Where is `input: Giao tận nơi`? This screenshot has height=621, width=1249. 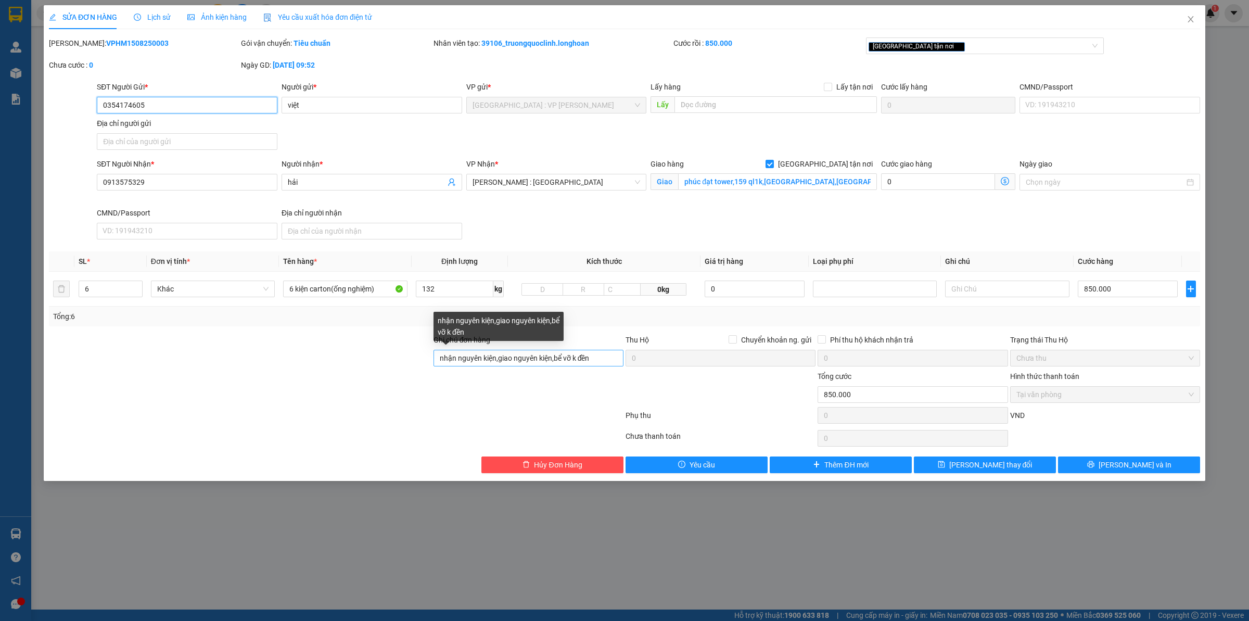
input: Giao tận nơi is located at coordinates (777, 182).